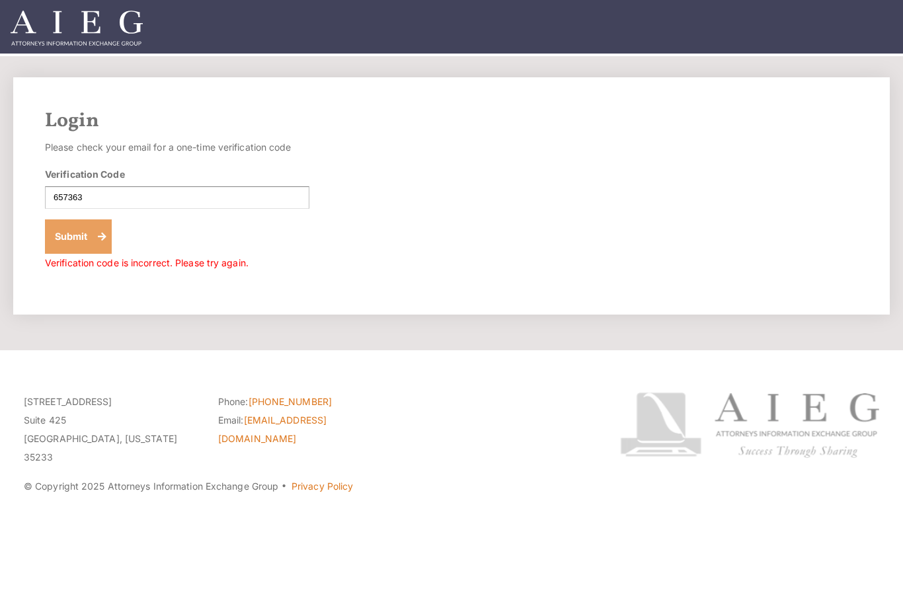  Describe the element at coordinates (322, 486) in the screenshot. I see `a: Privacy Policy` at that location.